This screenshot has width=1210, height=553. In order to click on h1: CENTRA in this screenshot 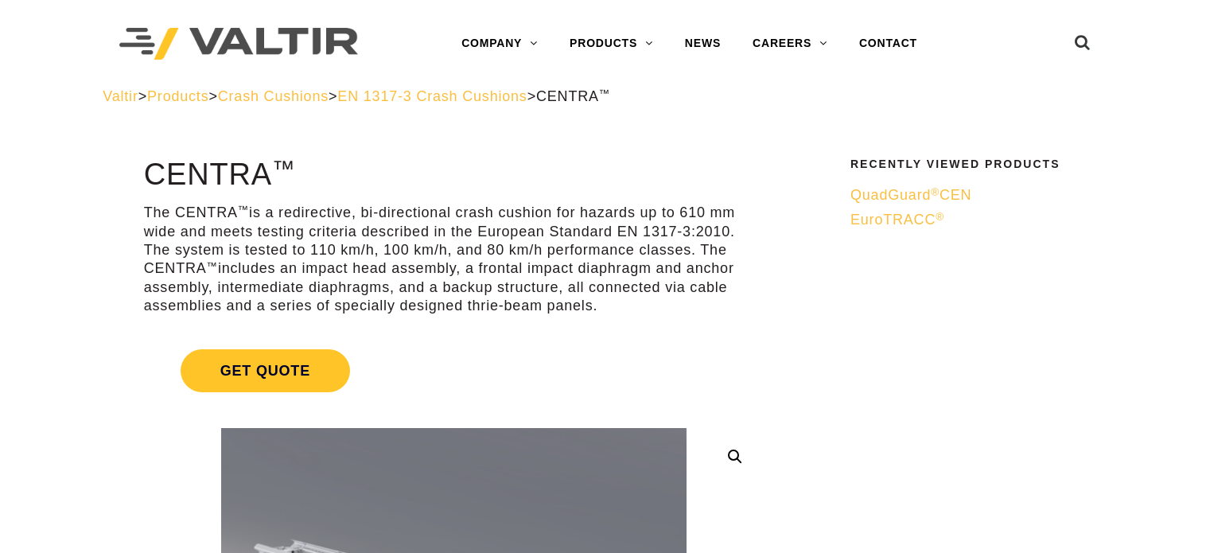, I will do `click(454, 175)`.